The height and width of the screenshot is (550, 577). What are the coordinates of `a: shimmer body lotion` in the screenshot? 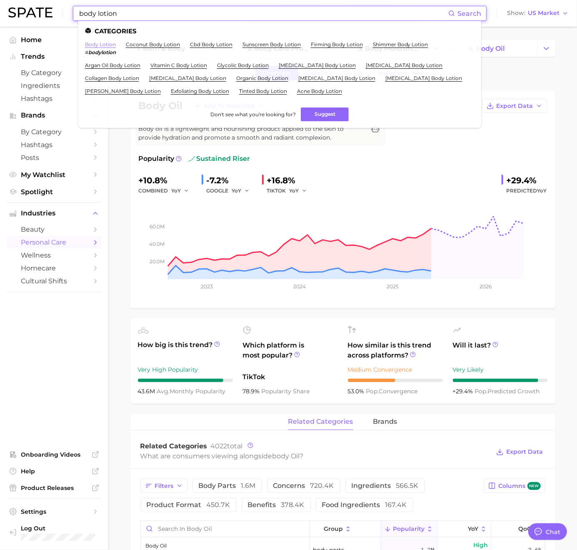 It's located at (401, 44).